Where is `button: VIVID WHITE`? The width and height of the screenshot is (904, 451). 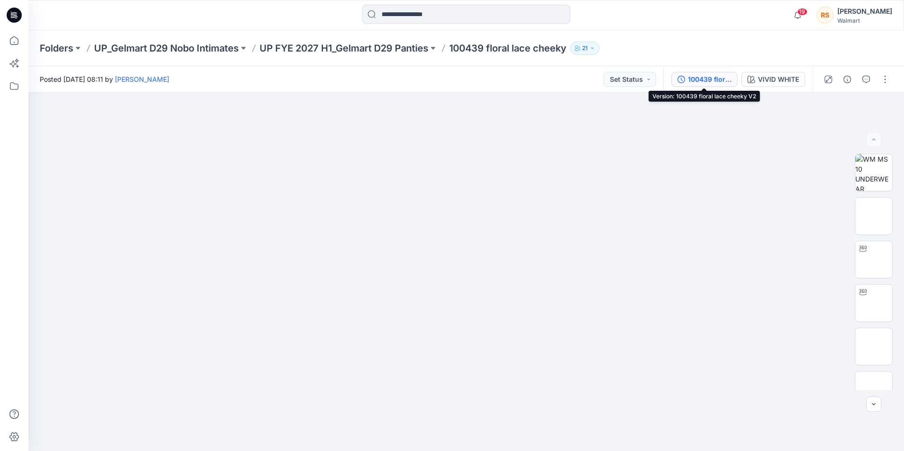
button: VIVID WHITE is located at coordinates (773, 79).